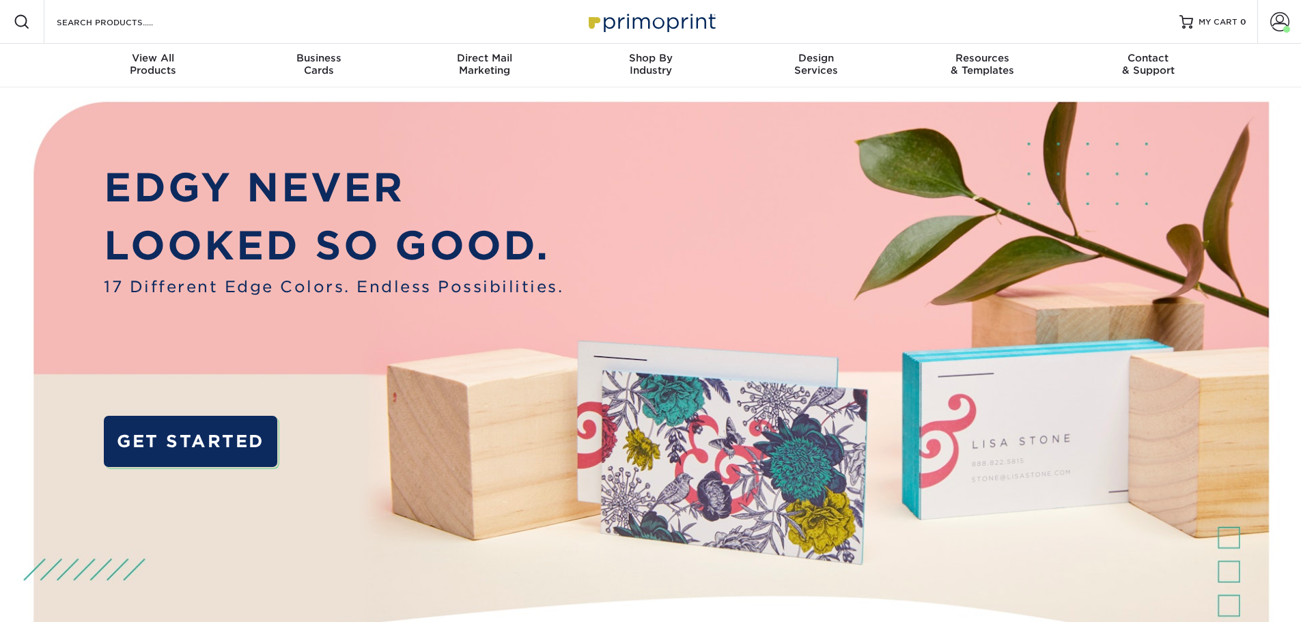 This screenshot has height=622, width=1301. I want to click on input: SEARCH PRODUCTS....., so click(122, 22).